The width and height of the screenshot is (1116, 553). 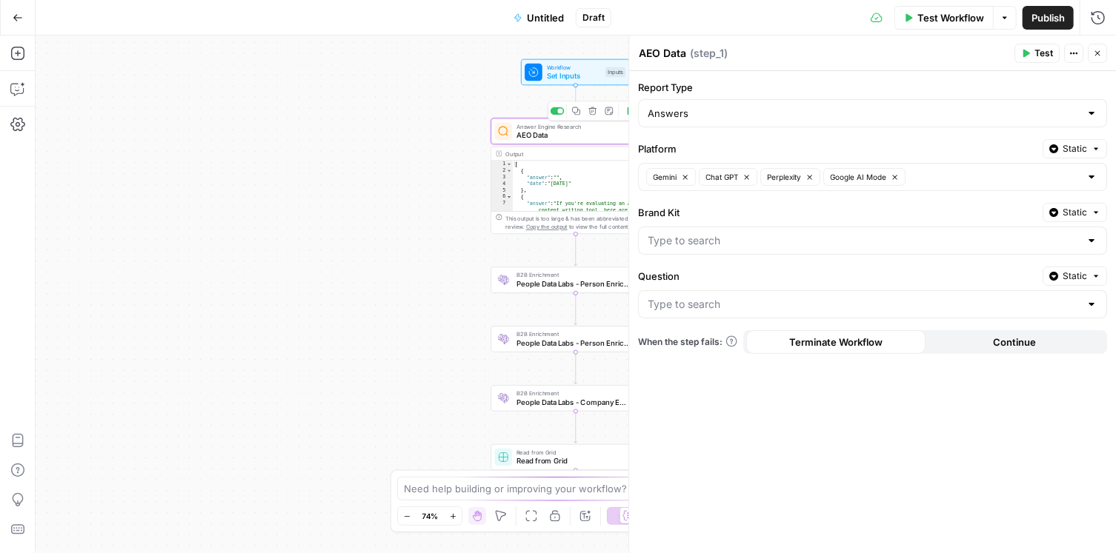 What do you see at coordinates (509, 197) in the screenshot?
I see `span: Toggle code folding, rows 6 through 8` at bounding box center [509, 197].